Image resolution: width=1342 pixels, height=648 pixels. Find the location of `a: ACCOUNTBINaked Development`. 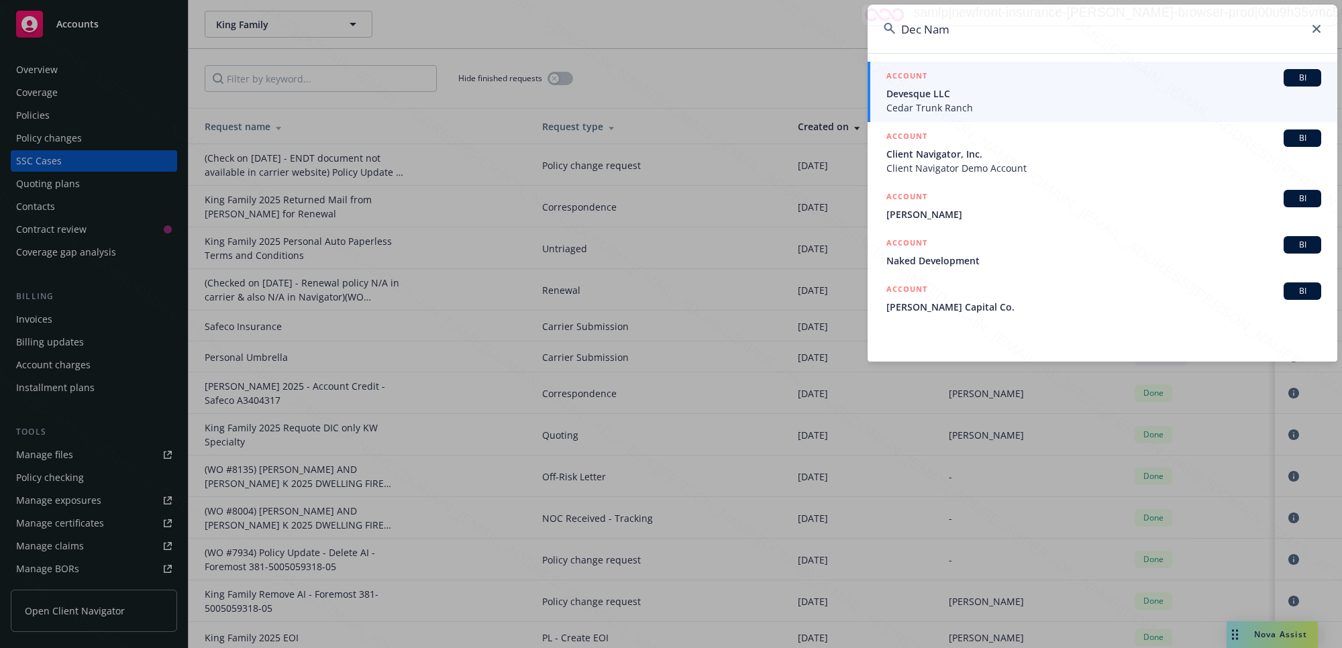

a: ACCOUNTBINaked Development is located at coordinates (1102, 252).